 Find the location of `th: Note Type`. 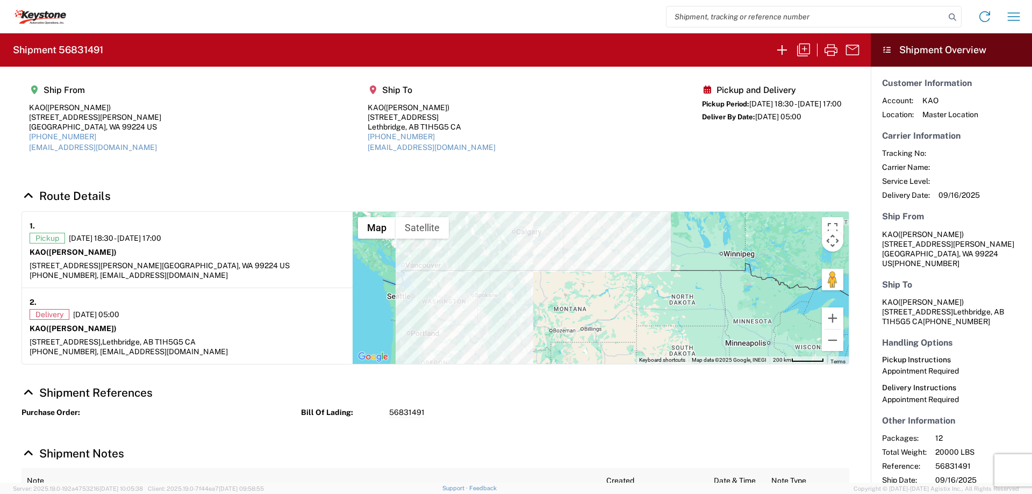

th: Note Type is located at coordinates (808, 481).